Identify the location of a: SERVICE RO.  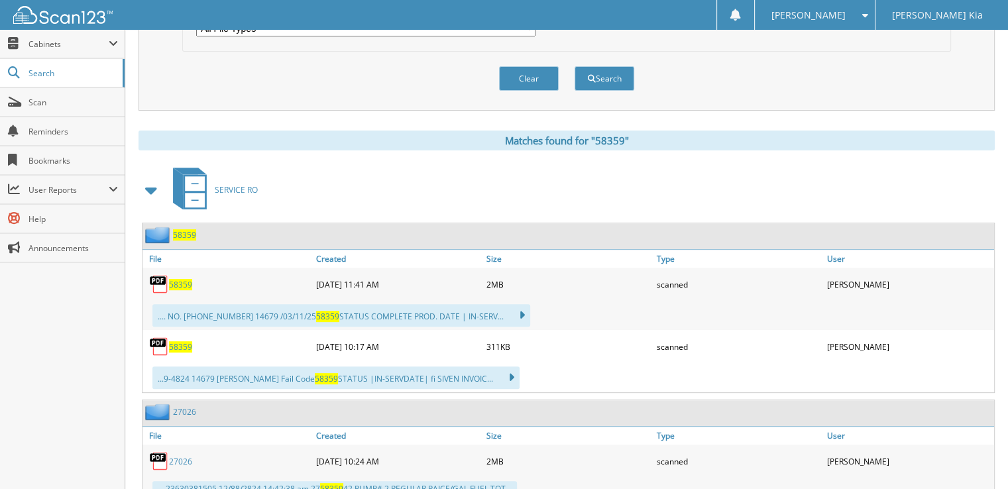
(211, 190).